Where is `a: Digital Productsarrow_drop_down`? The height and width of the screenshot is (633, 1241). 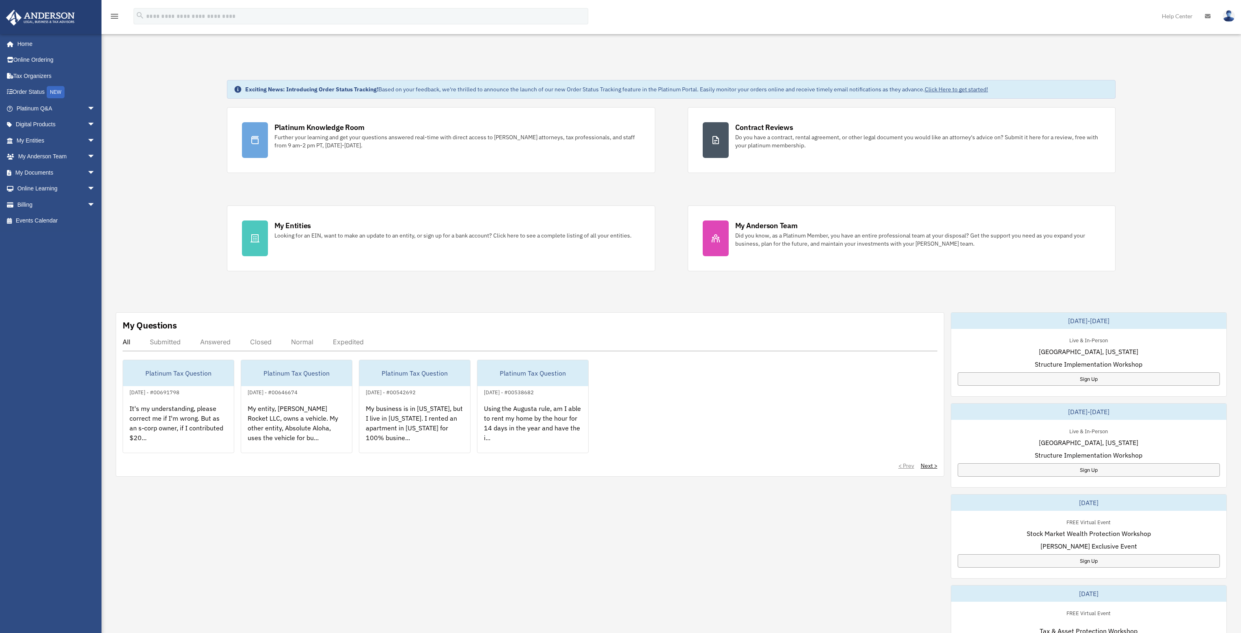
a: Digital Productsarrow_drop_down is located at coordinates (56, 125).